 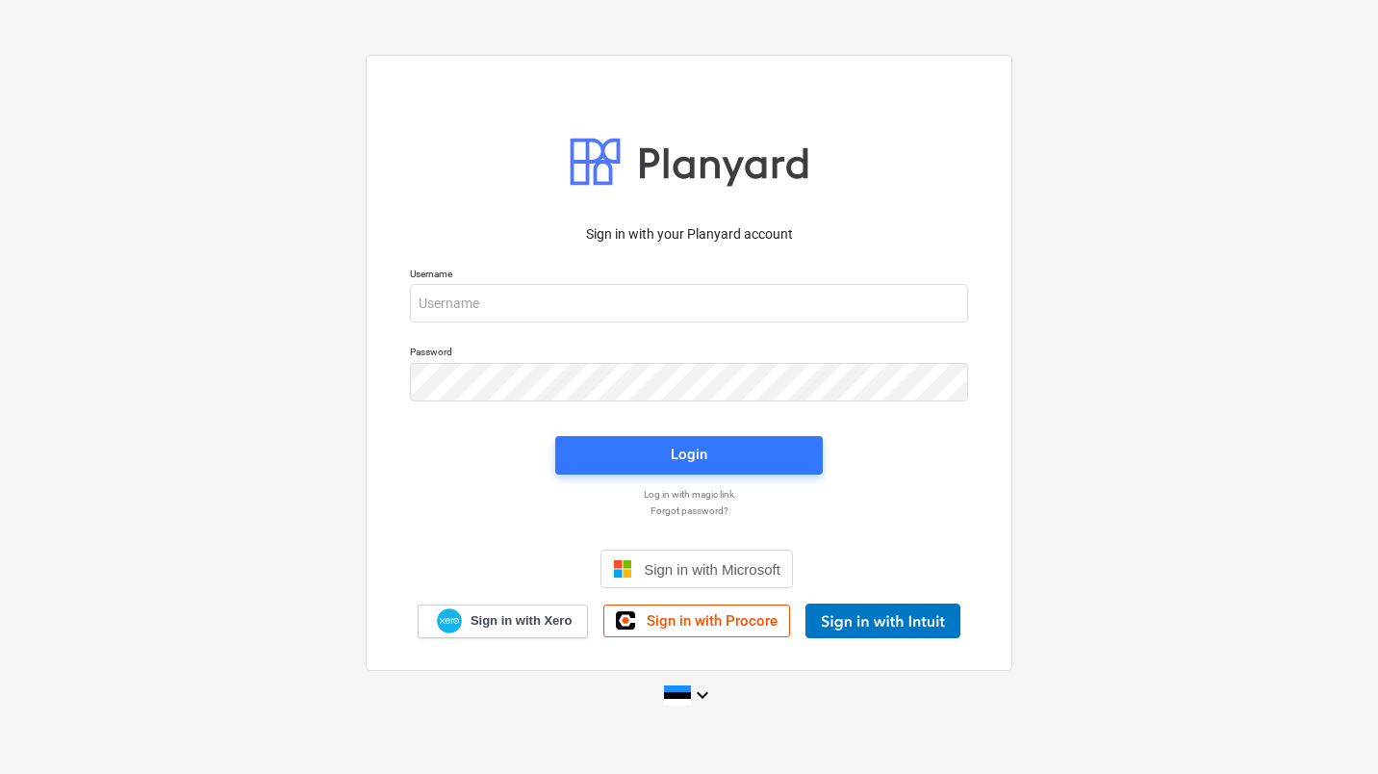 What do you see at coordinates (703, 695) in the screenshot?
I see `i: keyboard_arrow_down` at bounding box center [703, 695].